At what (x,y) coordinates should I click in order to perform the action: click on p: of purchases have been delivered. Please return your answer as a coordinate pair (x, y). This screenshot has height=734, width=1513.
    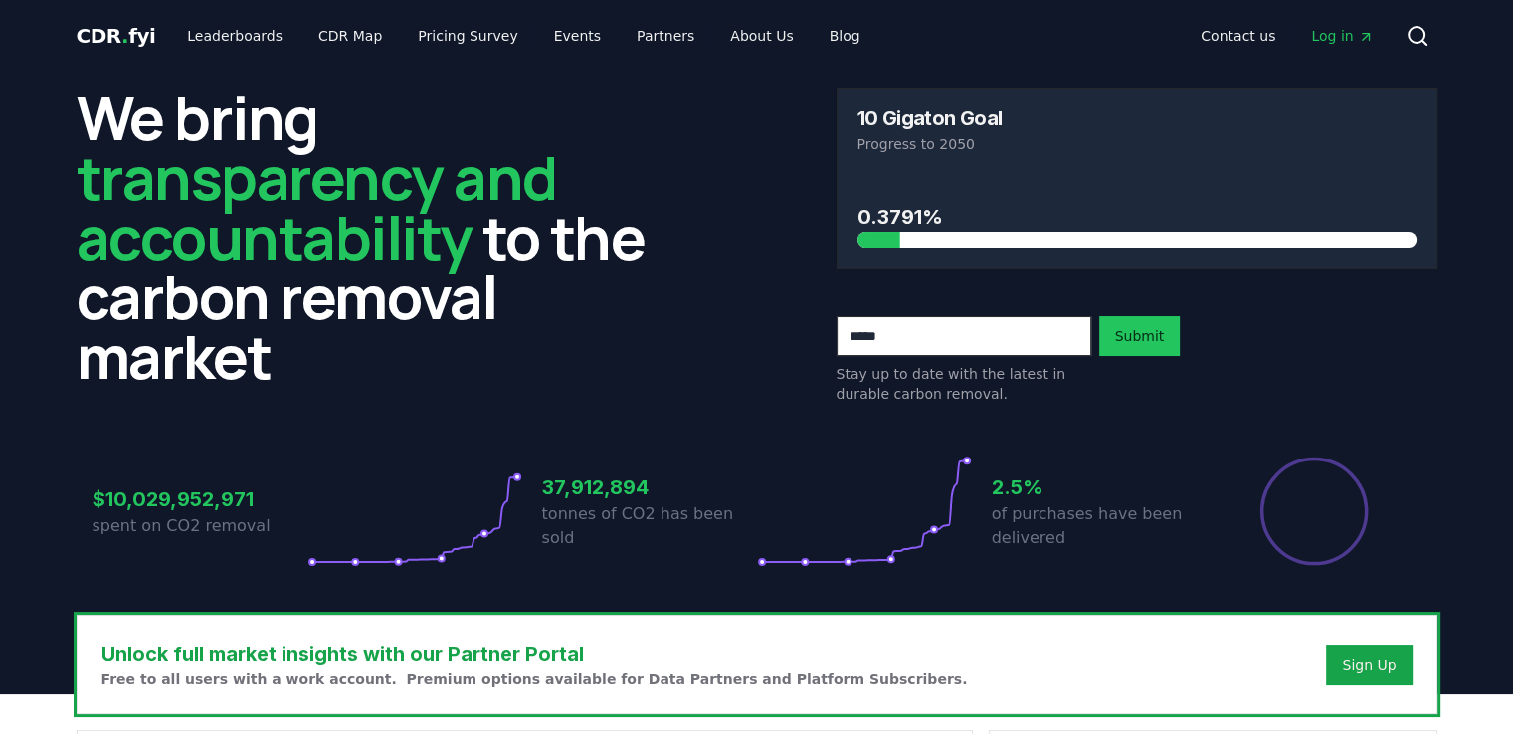
    Looking at the image, I should click on (1099, 526).